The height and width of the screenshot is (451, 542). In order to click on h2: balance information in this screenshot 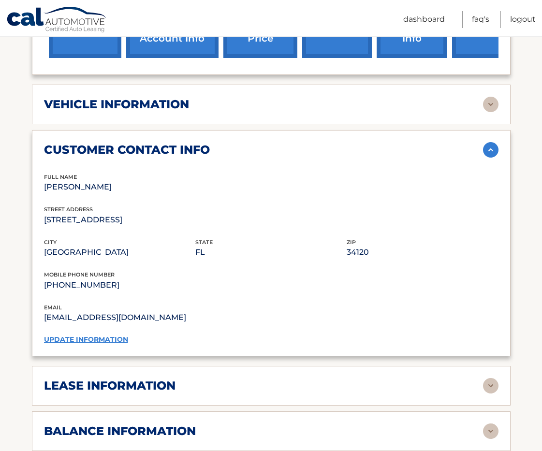, I will do `click(120, 431)`.